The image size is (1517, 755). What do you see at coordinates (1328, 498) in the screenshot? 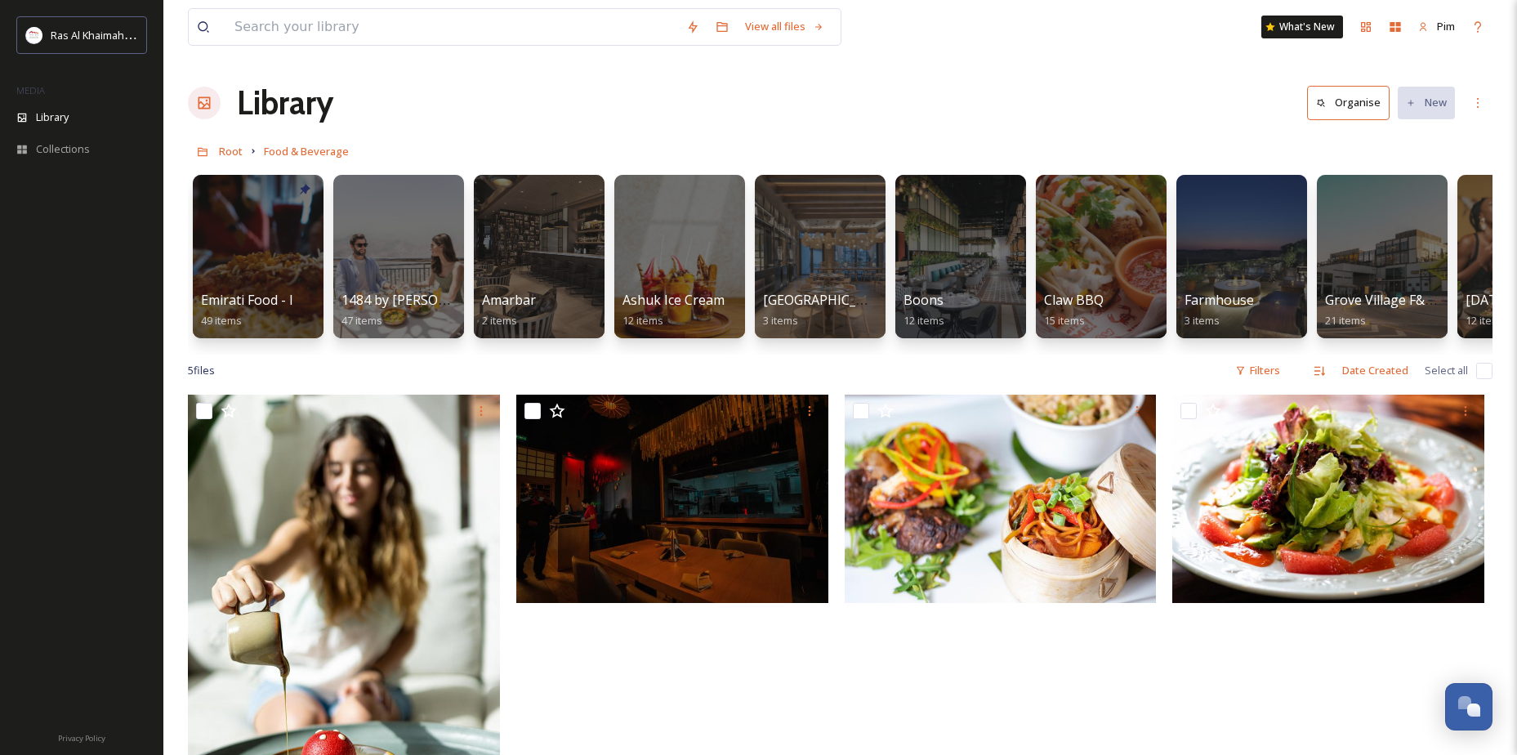
I see `img: Mai-Tai-Lounge-dish-a-la-carte(3).jpg` at bounding box center [1328, 498].